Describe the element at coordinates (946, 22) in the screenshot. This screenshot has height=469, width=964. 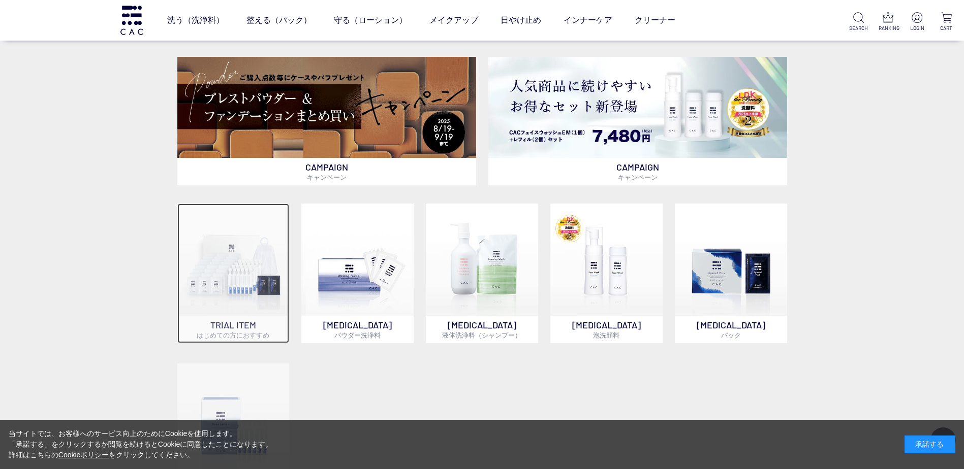
I see `a: CART` at that location.